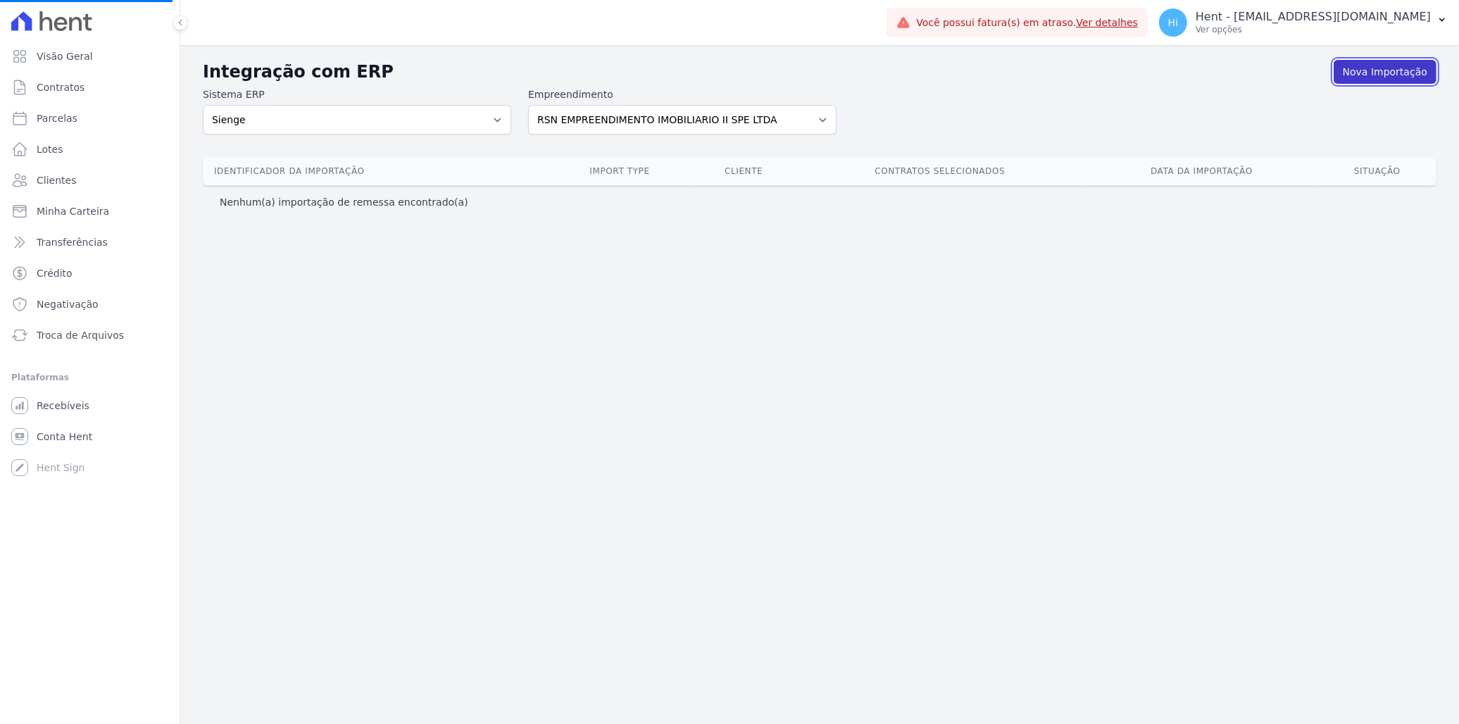 The image size is (1459, 724). I want to click on a: Transferências, so click(89, 242).